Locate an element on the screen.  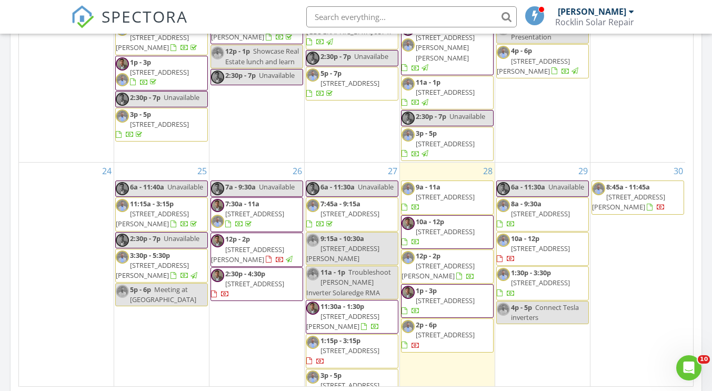
span: 1:15p - 3:15p is located at coordinates (340, 340).